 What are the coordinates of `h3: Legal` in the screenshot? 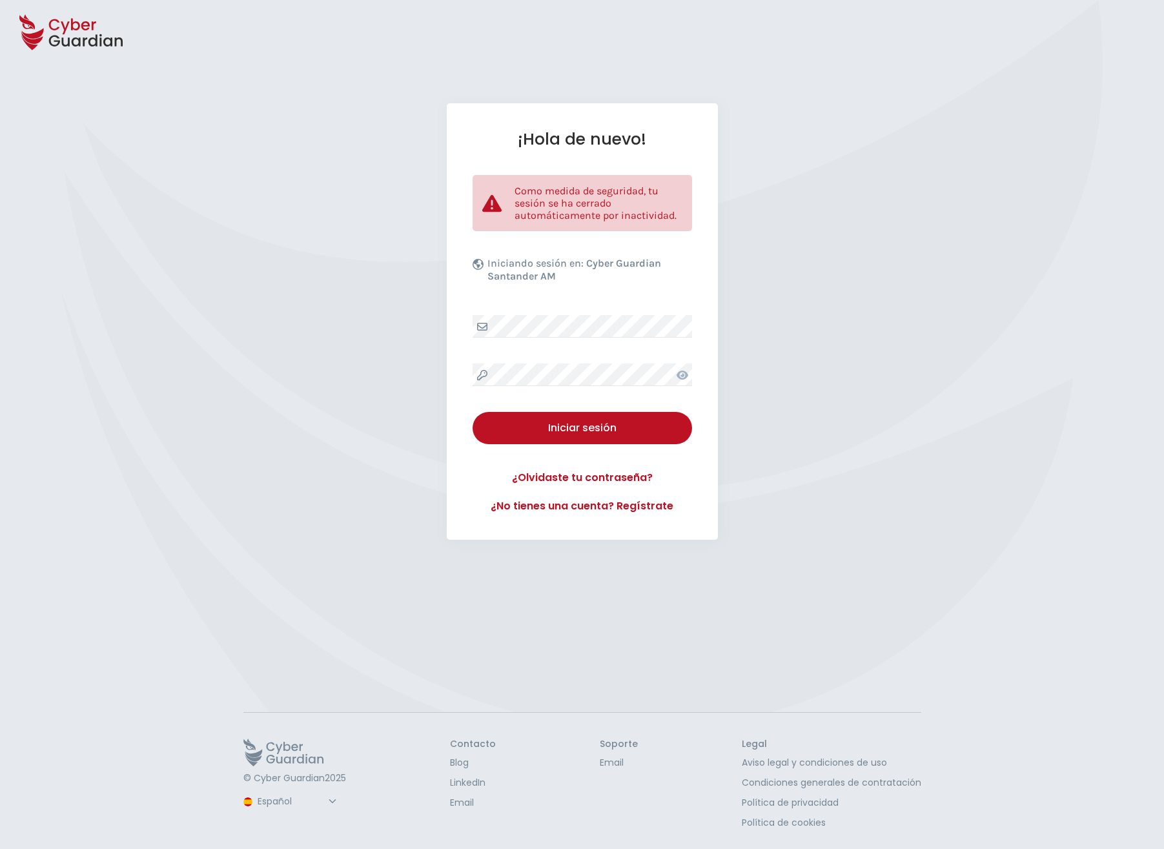 It's located at (831, 744).